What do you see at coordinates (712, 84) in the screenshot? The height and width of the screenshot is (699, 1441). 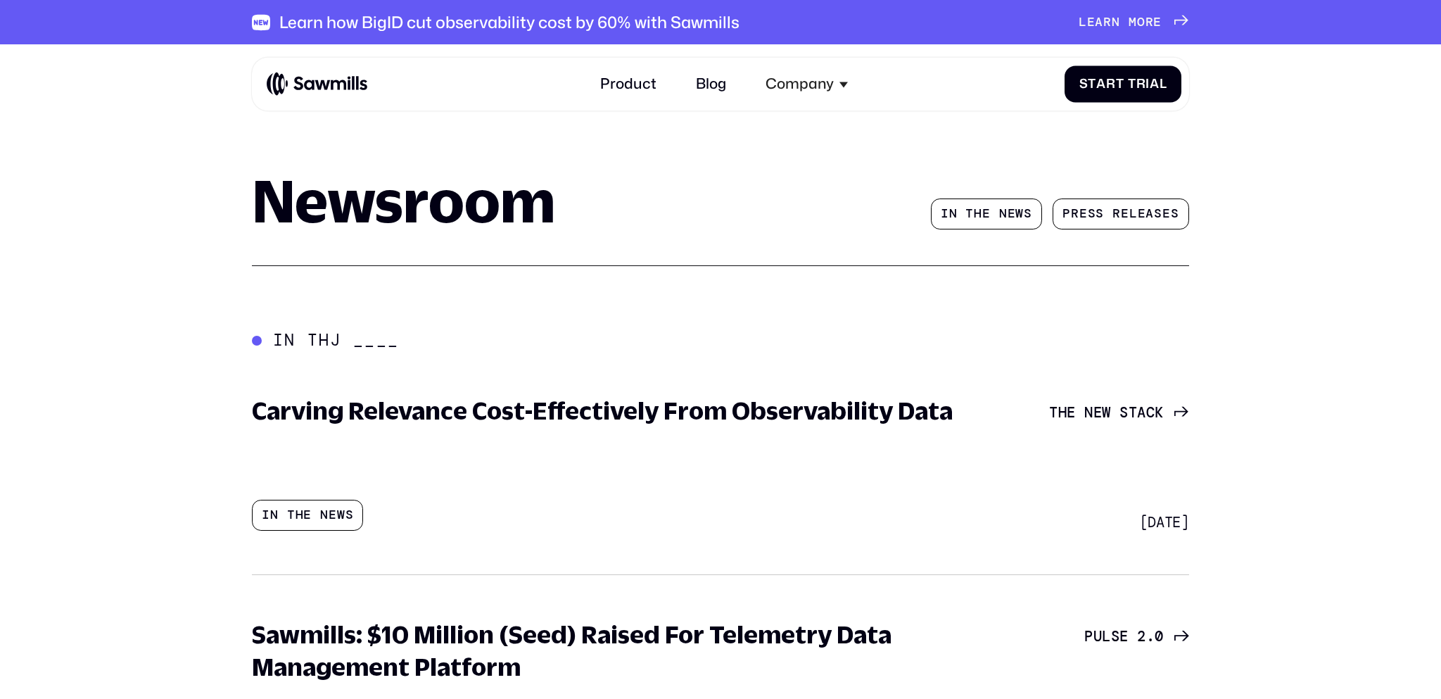 I see `a: Blog` at bounding box center [712, 84].